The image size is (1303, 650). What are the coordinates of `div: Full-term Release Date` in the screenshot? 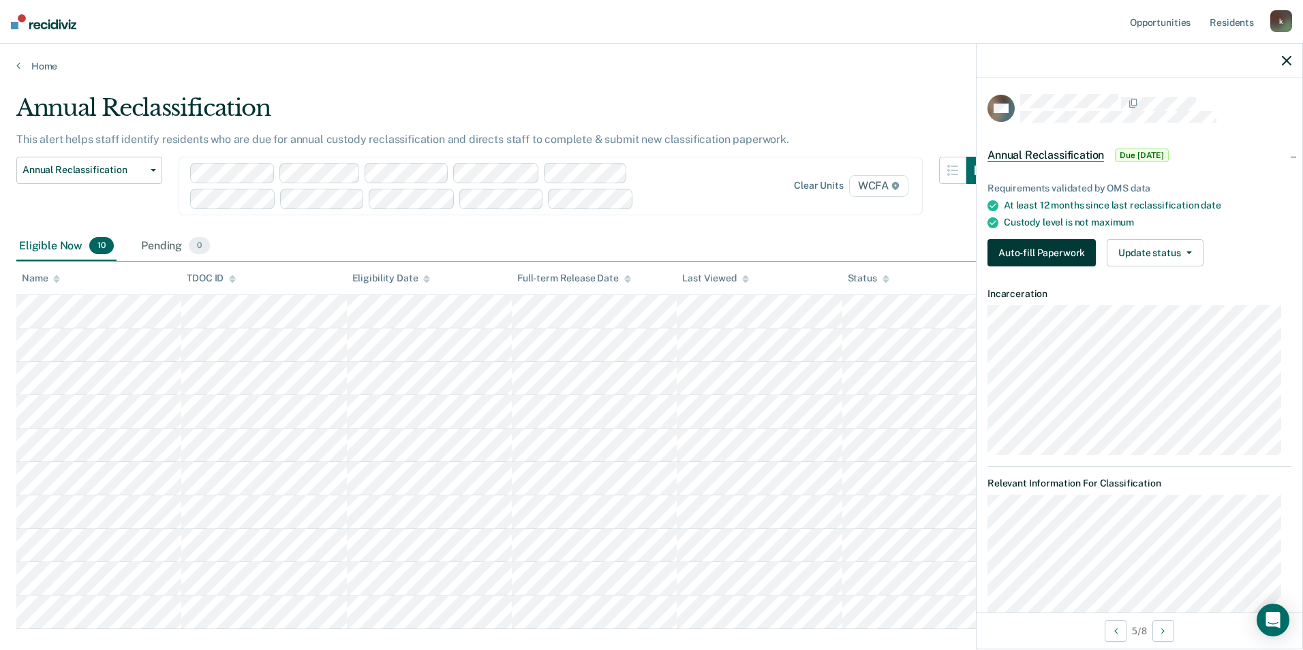 It's located at (574, 278).